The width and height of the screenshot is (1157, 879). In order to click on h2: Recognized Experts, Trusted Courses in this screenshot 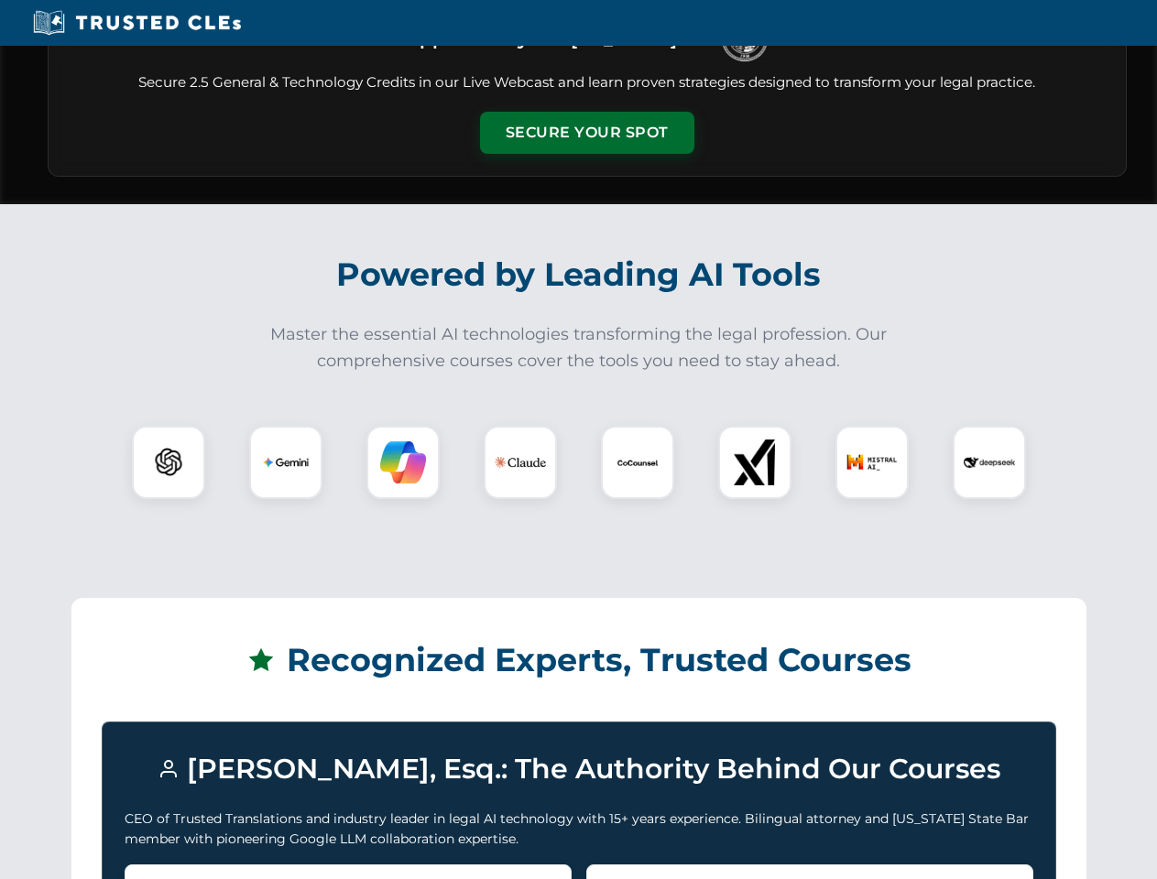, I will do `click(579, 661)`.